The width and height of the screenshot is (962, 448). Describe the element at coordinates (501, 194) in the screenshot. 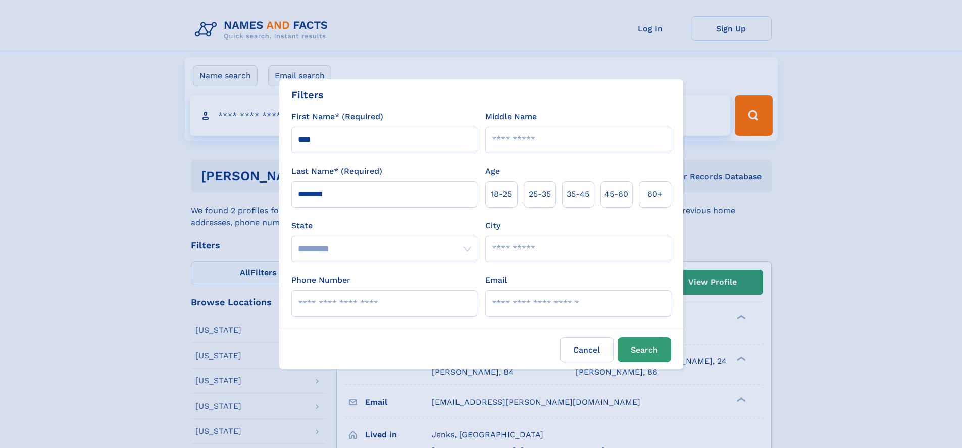

I see `span: 18‑25` at that location.